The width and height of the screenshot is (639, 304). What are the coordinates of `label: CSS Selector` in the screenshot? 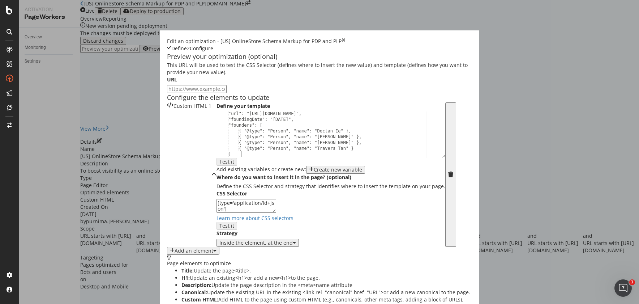 It's located at (232, 193).